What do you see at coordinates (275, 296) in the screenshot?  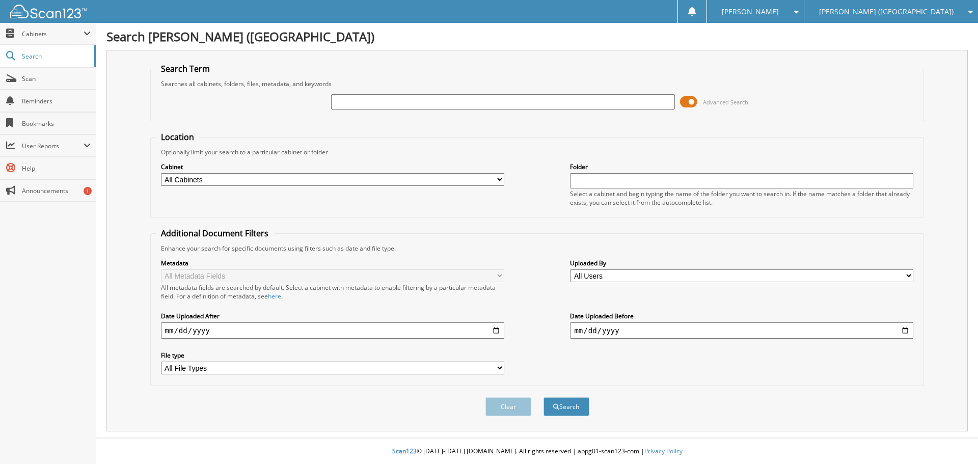 I see `a: here` at bounding box center [275, 296].